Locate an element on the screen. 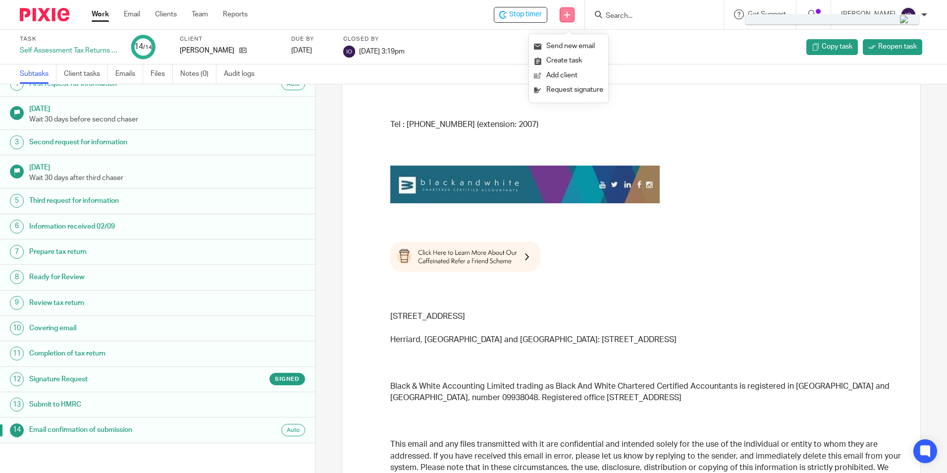 This screenshot has width=947, height=473. span: Reopen task is located at coordinates (898, 47).